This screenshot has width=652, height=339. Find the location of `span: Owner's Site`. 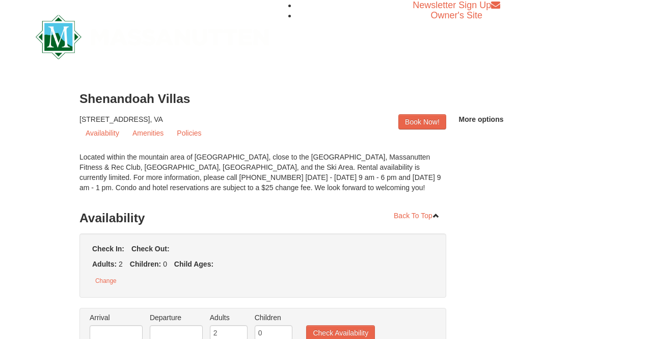

span: Owner's Site is located at coordinates (456, 15).